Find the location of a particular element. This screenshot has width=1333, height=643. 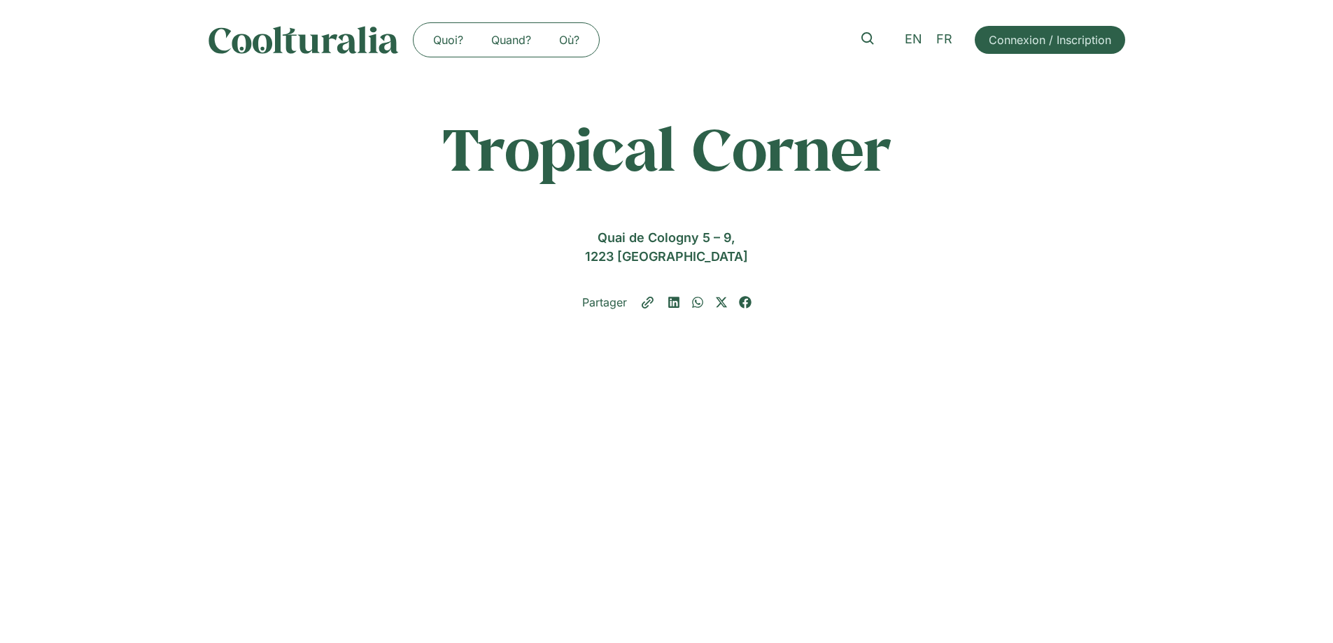

a: Quand? is located at coordinates (511, 40).